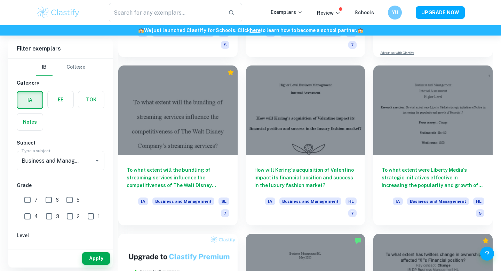  I want to click on span: 3, so click(57, 216).